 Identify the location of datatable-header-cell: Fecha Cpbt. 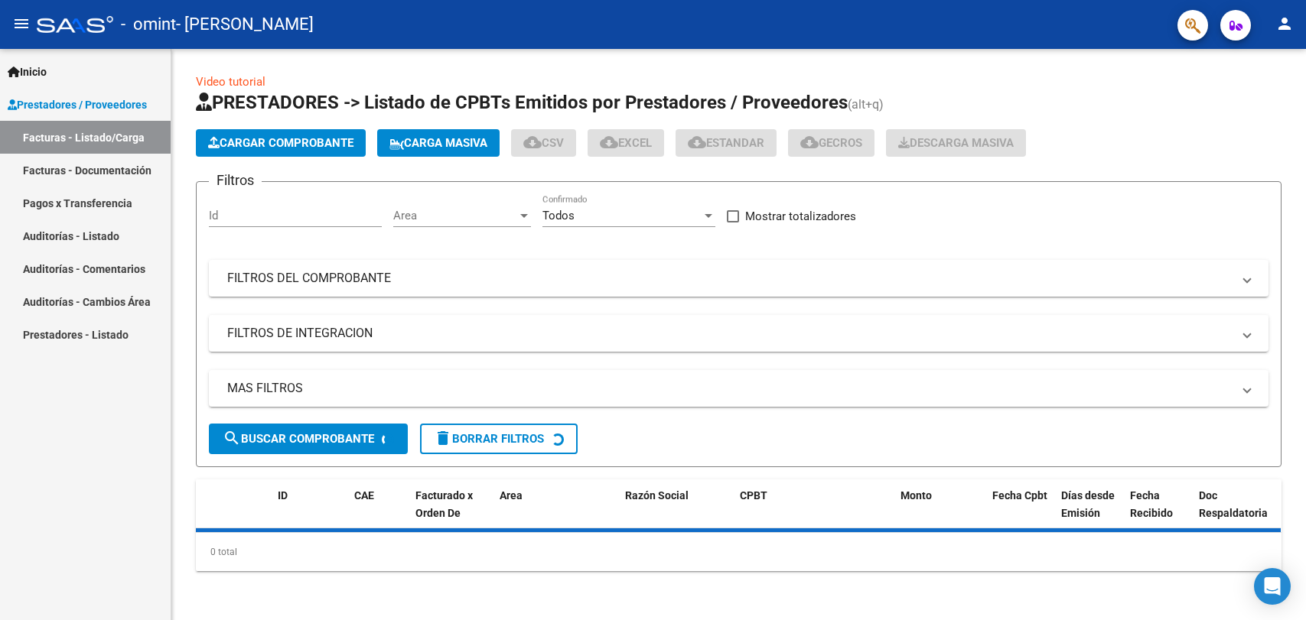
(1020, 513).